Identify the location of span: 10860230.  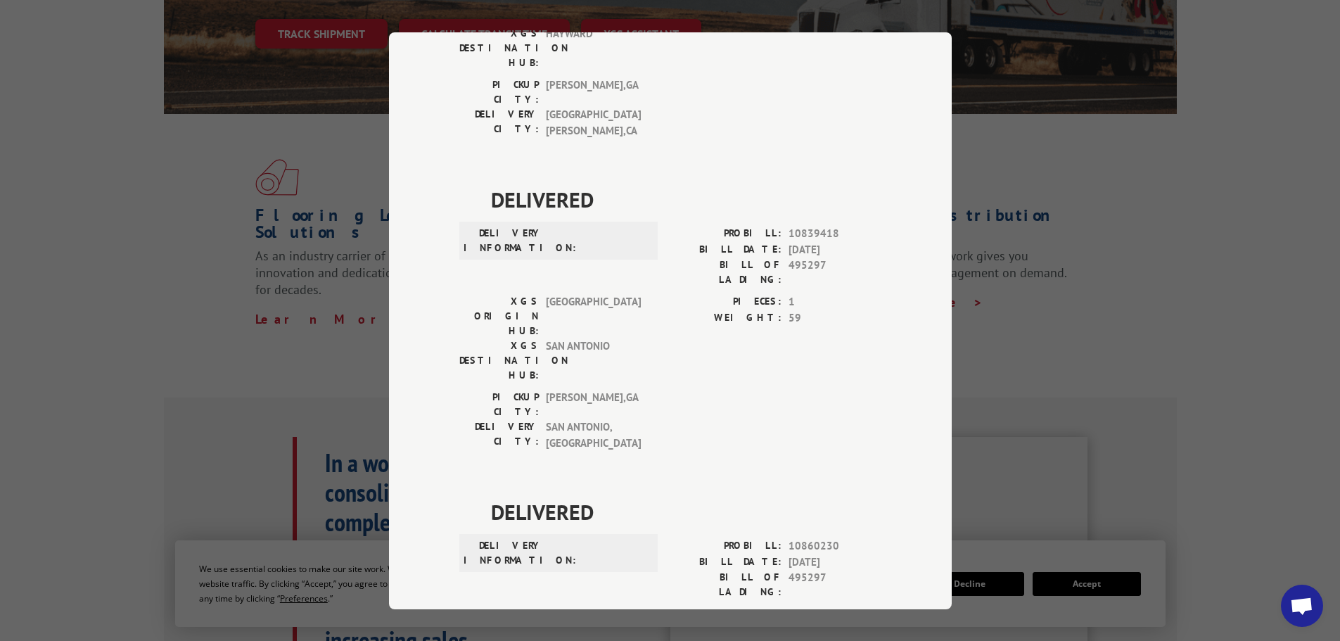
(835, 546).